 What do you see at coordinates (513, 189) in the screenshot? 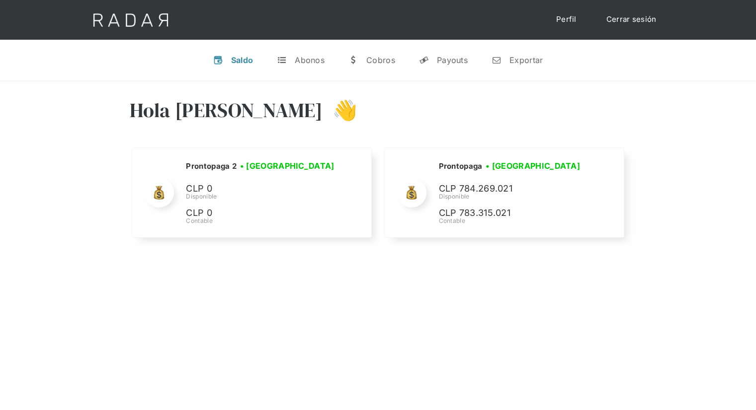
I see `p: CLP 784.269.021` at bounding box center [513, 189].